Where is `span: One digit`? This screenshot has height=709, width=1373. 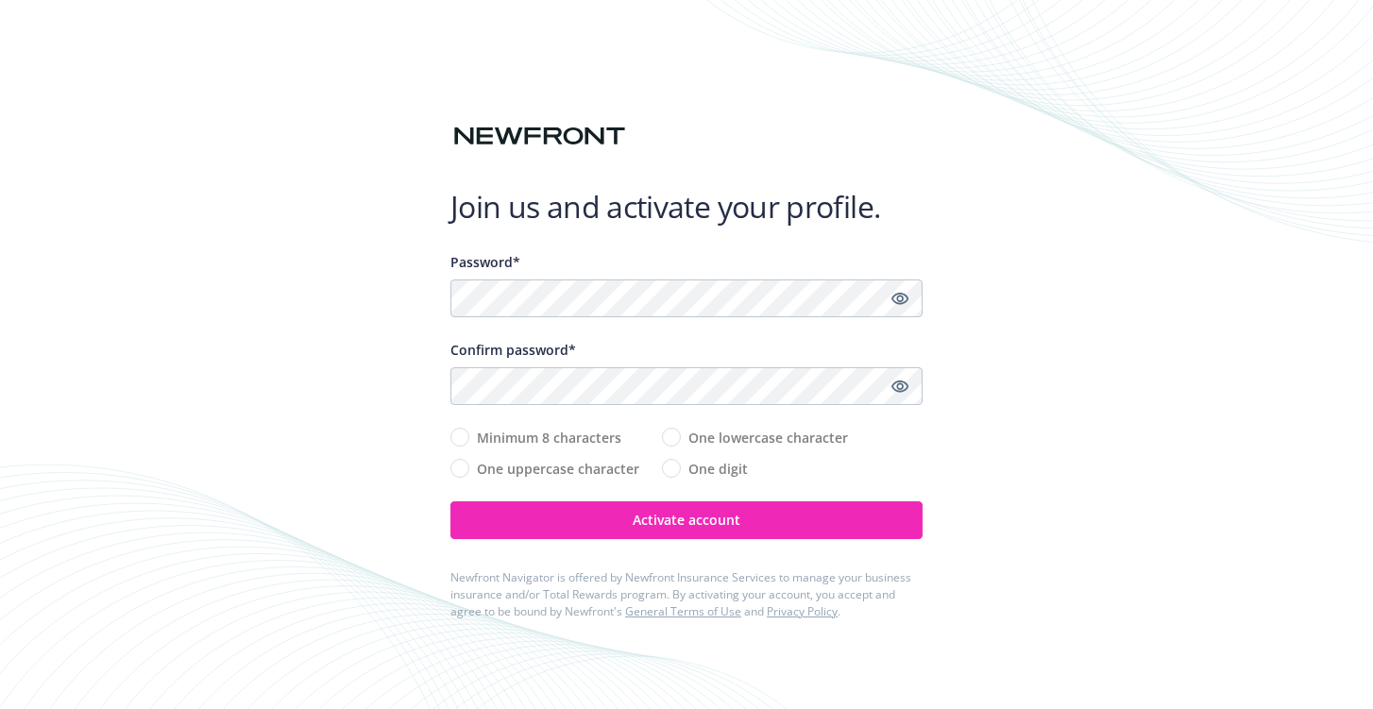
span: One digit is located at coordinates (718, 468).